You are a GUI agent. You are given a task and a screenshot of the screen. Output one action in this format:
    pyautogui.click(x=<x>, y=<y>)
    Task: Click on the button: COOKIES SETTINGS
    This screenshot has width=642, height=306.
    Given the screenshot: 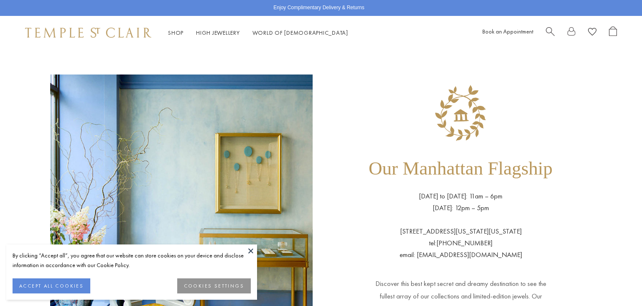 What is the action you would take?
    pyautogui.click(x=214, y=286)
    